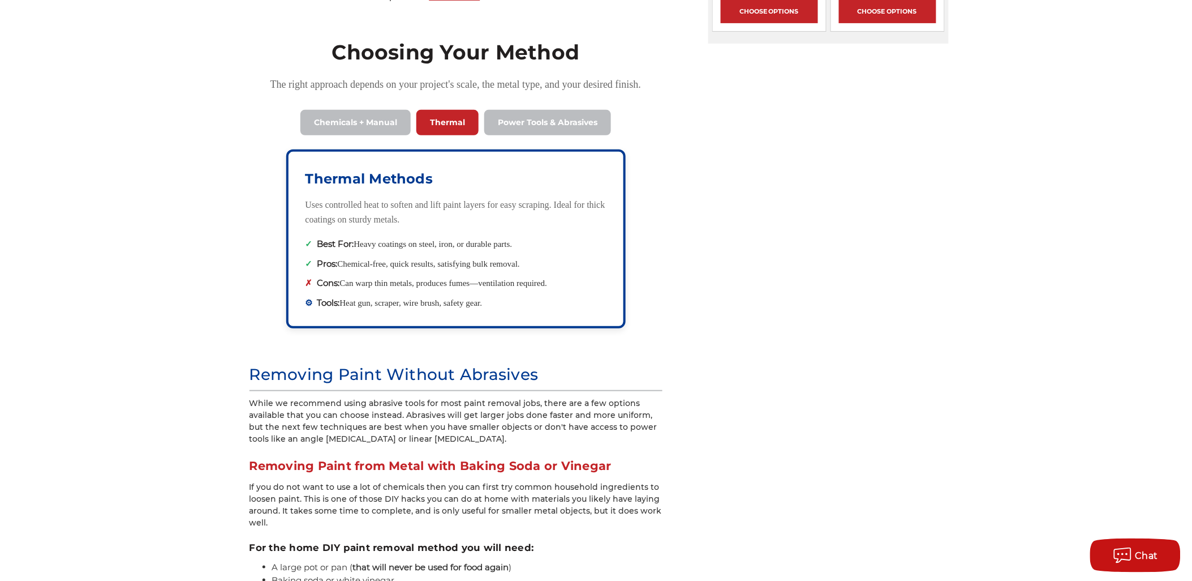 The image size is (1192, 581). Describe the element at coordinates (456, 466) in the screenshot. I see `h3: Removing Paint from Metal with Baking Soda or Vinegar` at that location.